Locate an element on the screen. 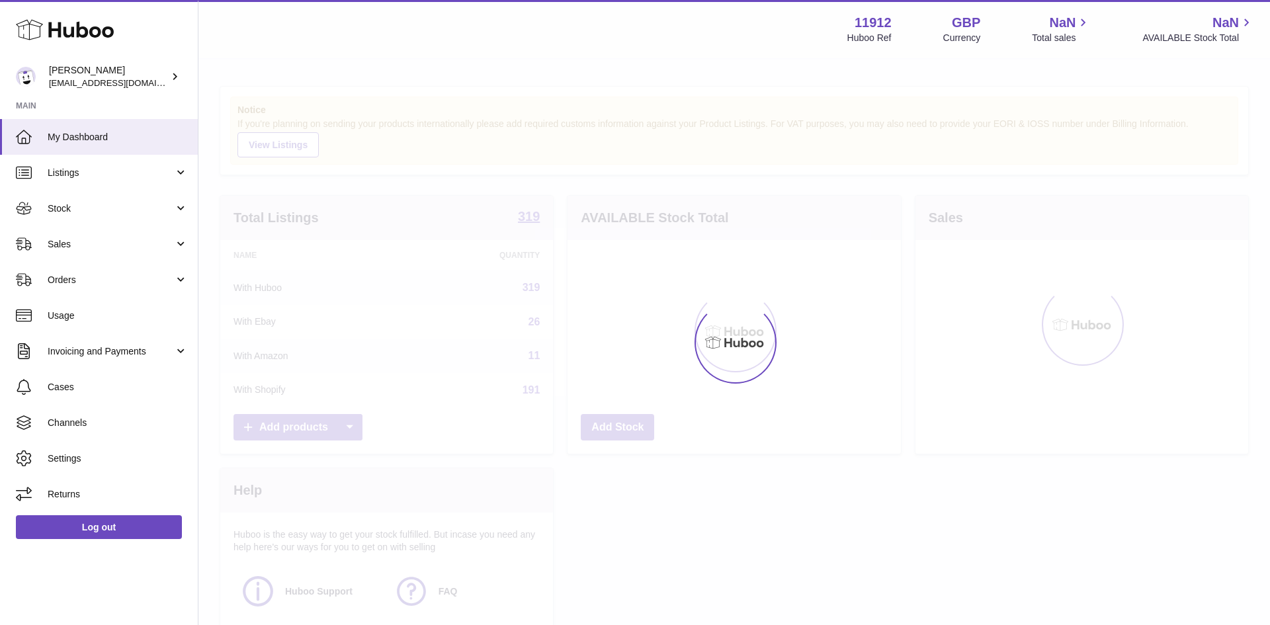 This screenshot has width=1270, height=625. img: internalAdmin-11912@internal.huboo.com is located at coordinates (26, 77).